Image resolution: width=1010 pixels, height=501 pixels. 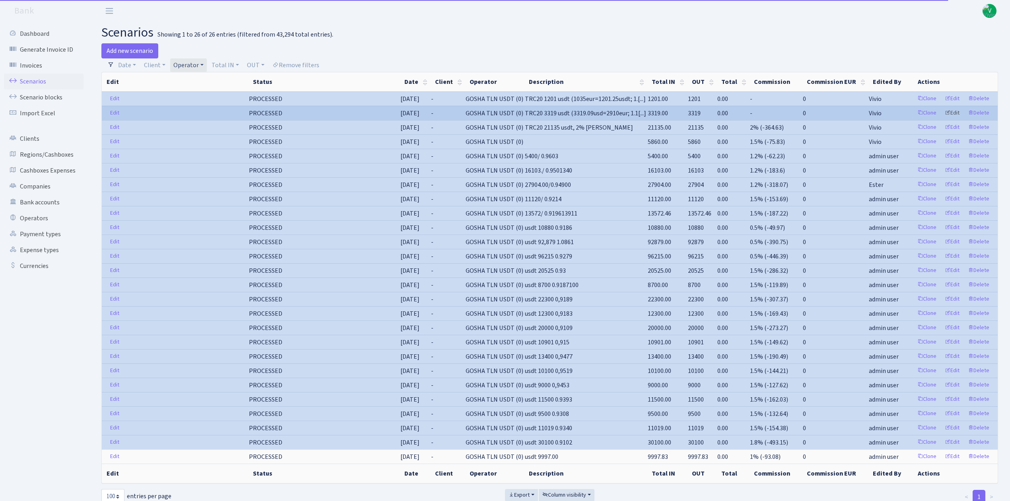 What do you see at coordinates (876, 185) in the screenshot?
I see `span: Ester` at bounding box center [876, 185].